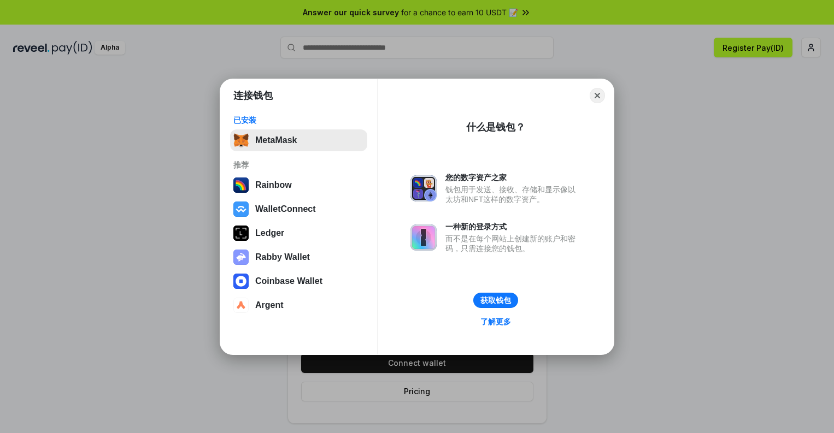 The width and height of the screenshot is (834, 433). I want to click on button: Coinbase Wallet, so click(298, 281).